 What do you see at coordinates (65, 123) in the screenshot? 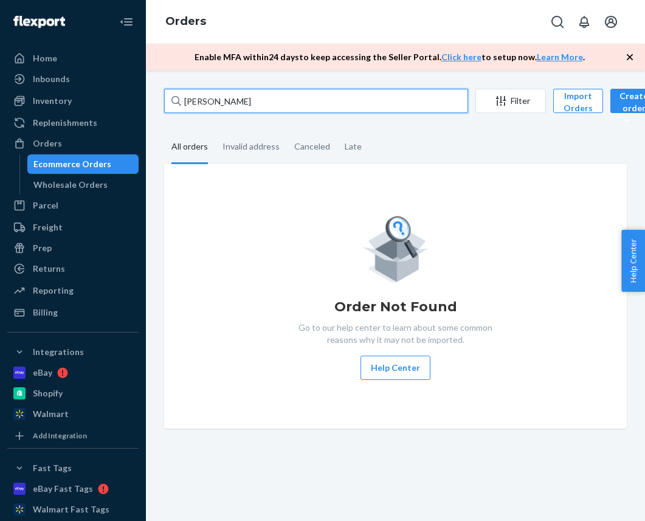
I see `div: Replenishments` at bounding box center [65, 123].